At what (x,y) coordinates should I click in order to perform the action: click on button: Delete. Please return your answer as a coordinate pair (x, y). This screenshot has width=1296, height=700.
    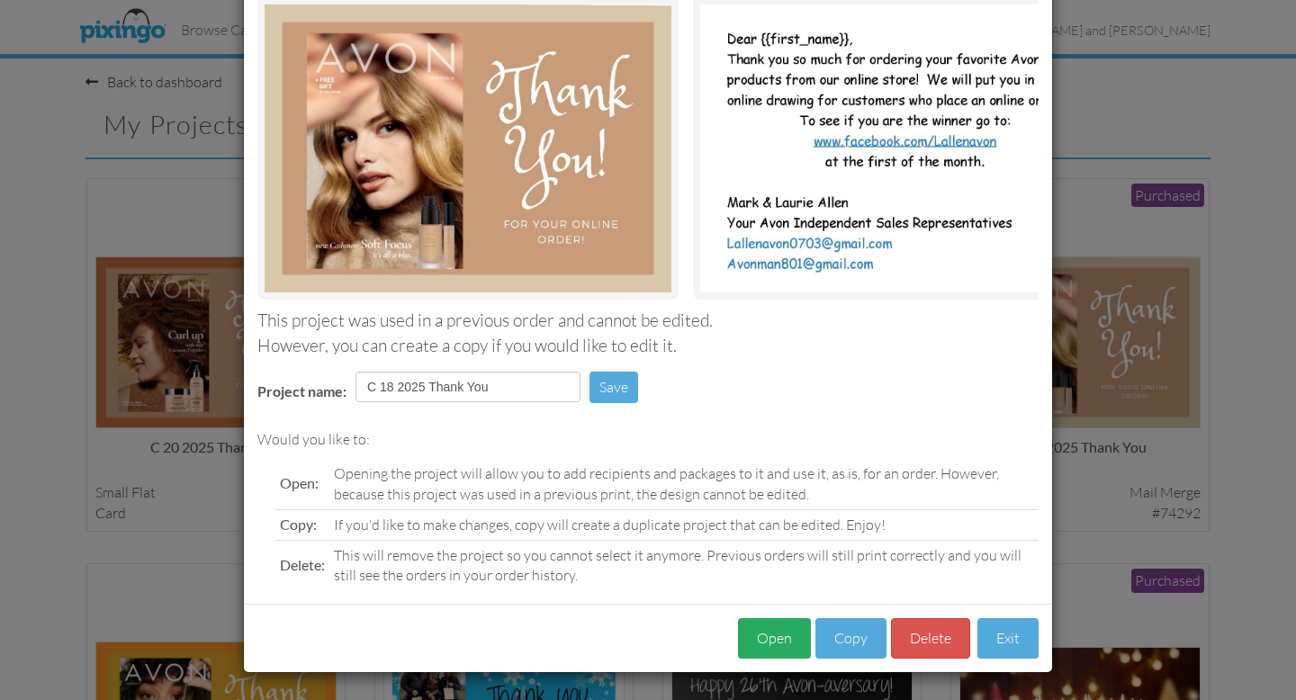
    Looking at the image, I should click on (931, 638).